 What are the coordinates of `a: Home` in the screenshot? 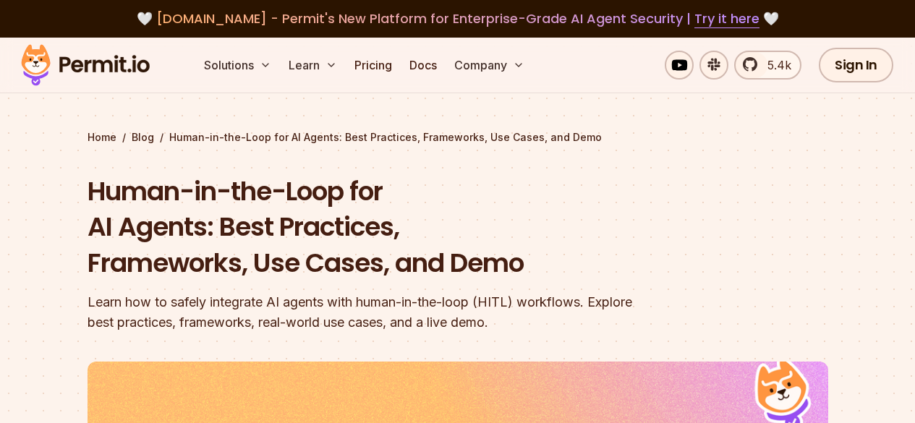 It's located at (102, 137).